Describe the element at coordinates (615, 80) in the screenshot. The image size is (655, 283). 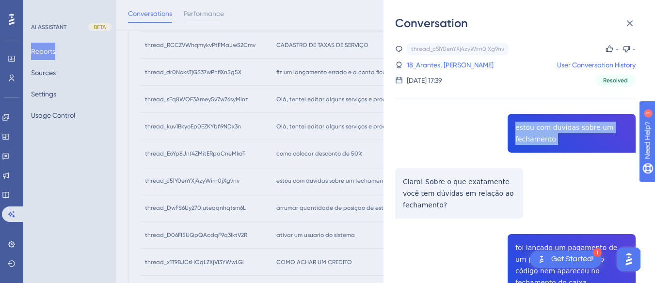
I see `span: Resolved` at that location.